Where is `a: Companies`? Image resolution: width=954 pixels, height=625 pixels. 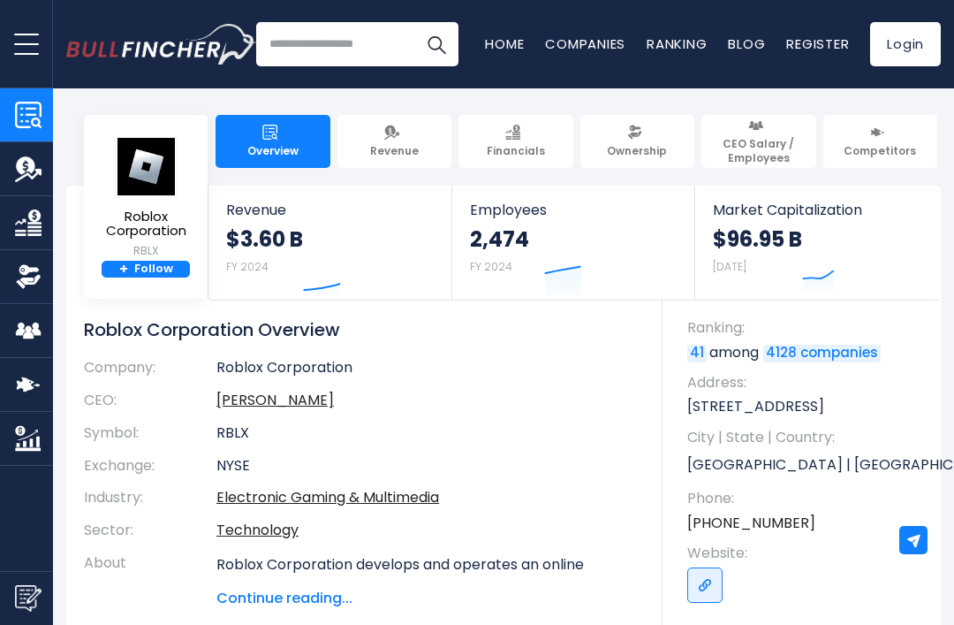 a: Companies is located at coordinates (585, 43).